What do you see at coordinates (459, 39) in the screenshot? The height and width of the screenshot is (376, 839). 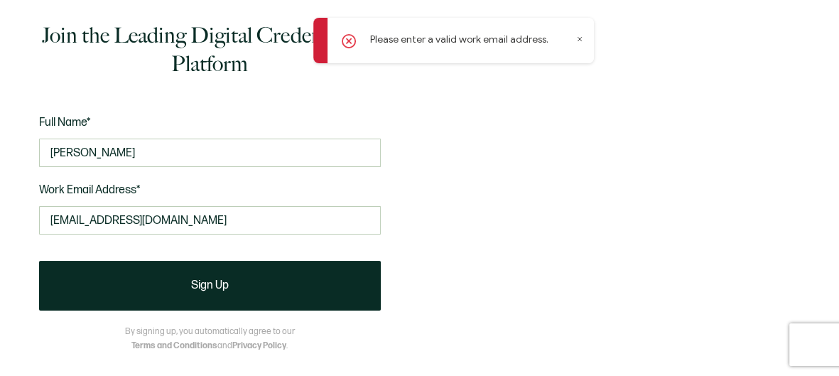 I see `p: Please enter a valid work email address.` at bounding box center [459, 39].